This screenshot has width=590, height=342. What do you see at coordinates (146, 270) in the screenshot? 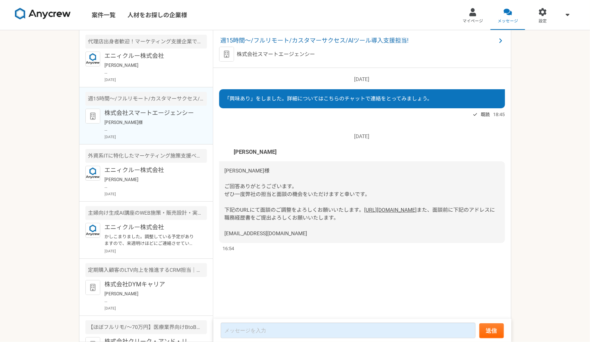
I see `div: 定期購入顧客のLTV向上を推進するCRM担当｜週3〜5日稼働` at bounding box center [146, 270].